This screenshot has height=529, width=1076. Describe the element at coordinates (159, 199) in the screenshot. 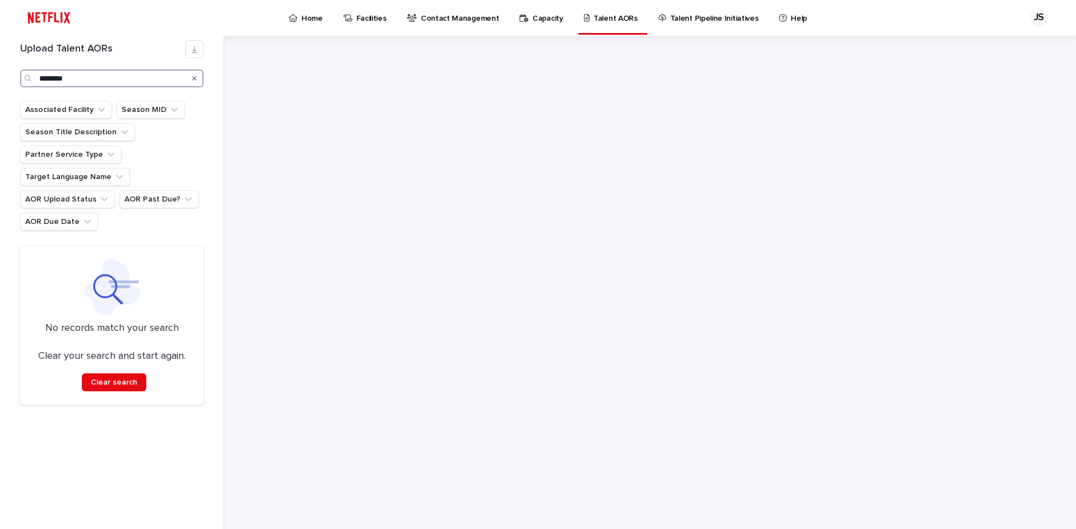

I see `button: AOR Past Due?` at that location.